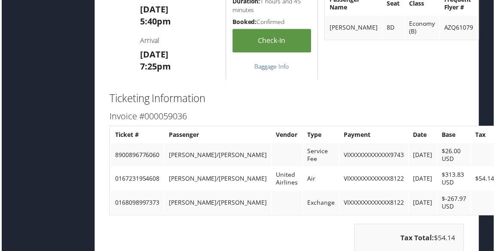 The width and height of the screenshot is (495, 251). I want to click on td: 8D, so click(394, 27).